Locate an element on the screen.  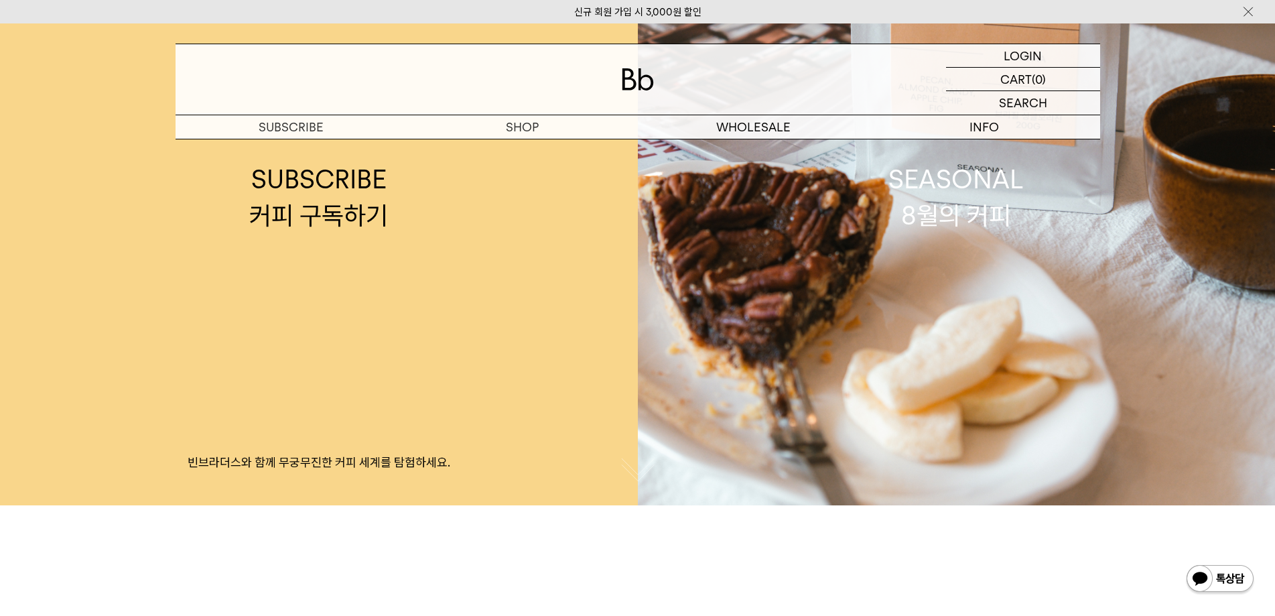
a: SUBSCRIBE is located at coordinates (291, 127).